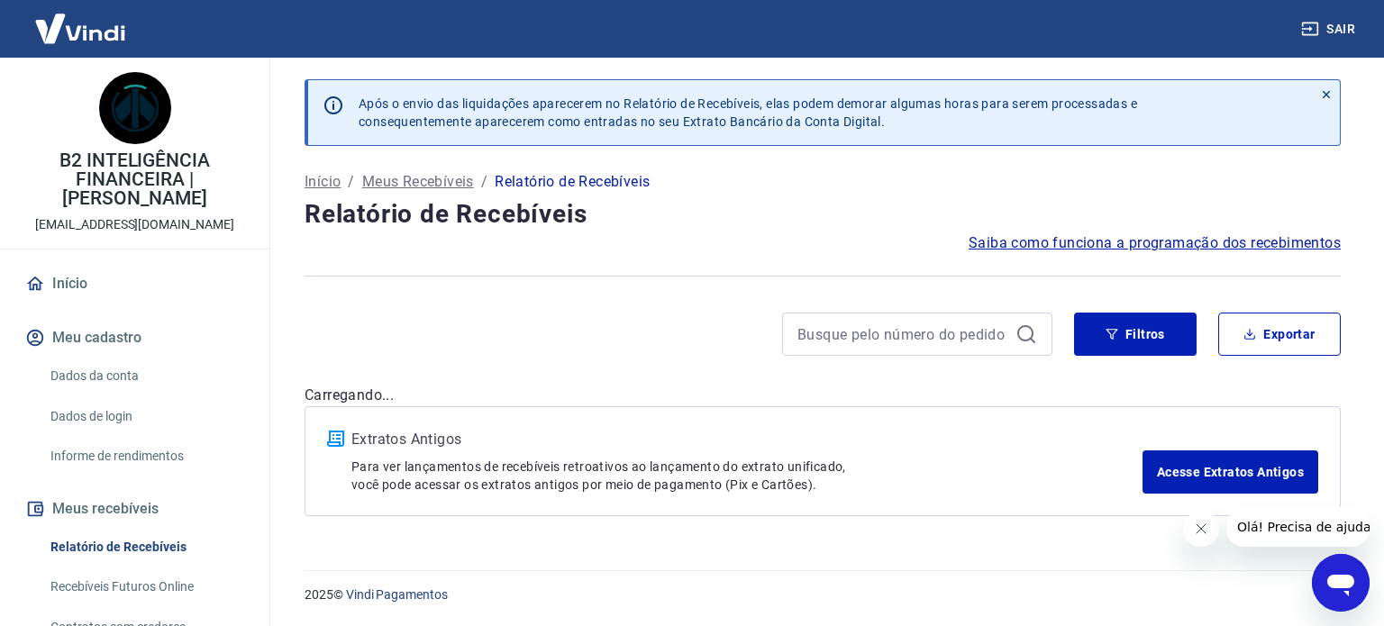 The image size is (1384, 626). I want to click on img: Vindi, so click(80, 28).